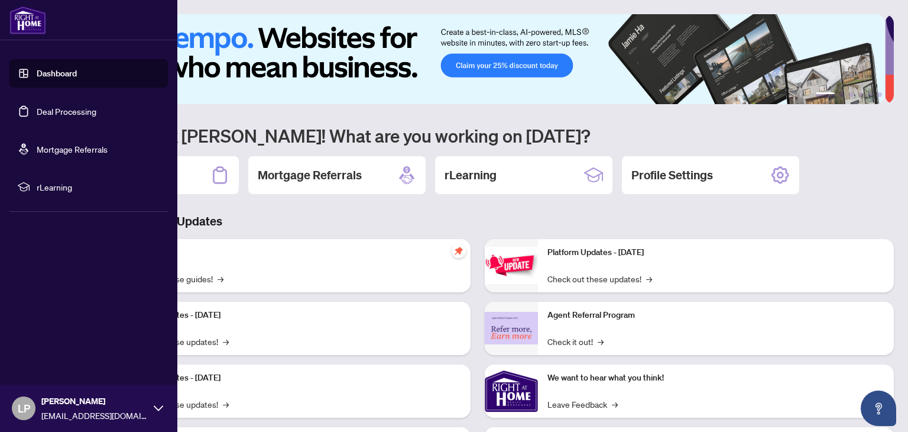 This screenshot has height=432, width=908. Describe the element at coordinates (57, 73) in the screenshot. I see `a: Dashboard` at that location.